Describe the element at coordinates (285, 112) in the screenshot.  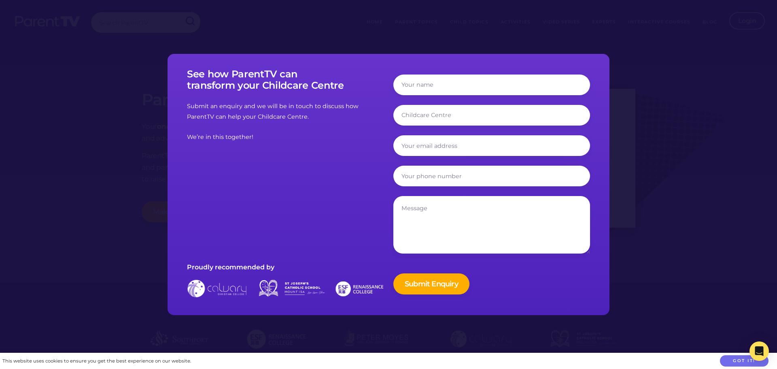
I see `p: Submit an enquiry and we will be in touch to discuss how ParentTV can help your Childcare Centre.` at that location.